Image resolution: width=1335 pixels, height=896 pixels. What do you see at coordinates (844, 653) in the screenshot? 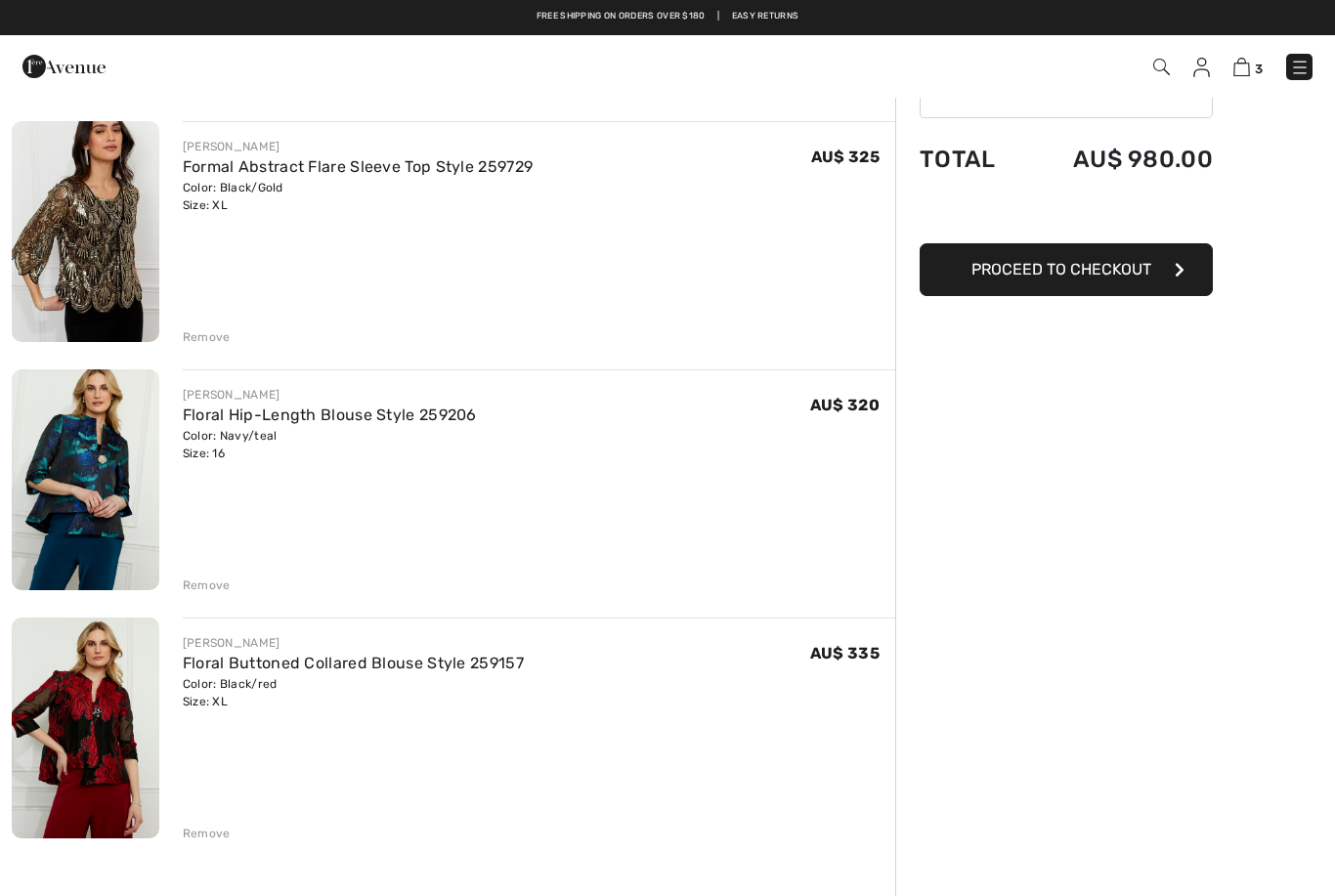
I see `span: AU$ 335` at bounding box center [844, 653].